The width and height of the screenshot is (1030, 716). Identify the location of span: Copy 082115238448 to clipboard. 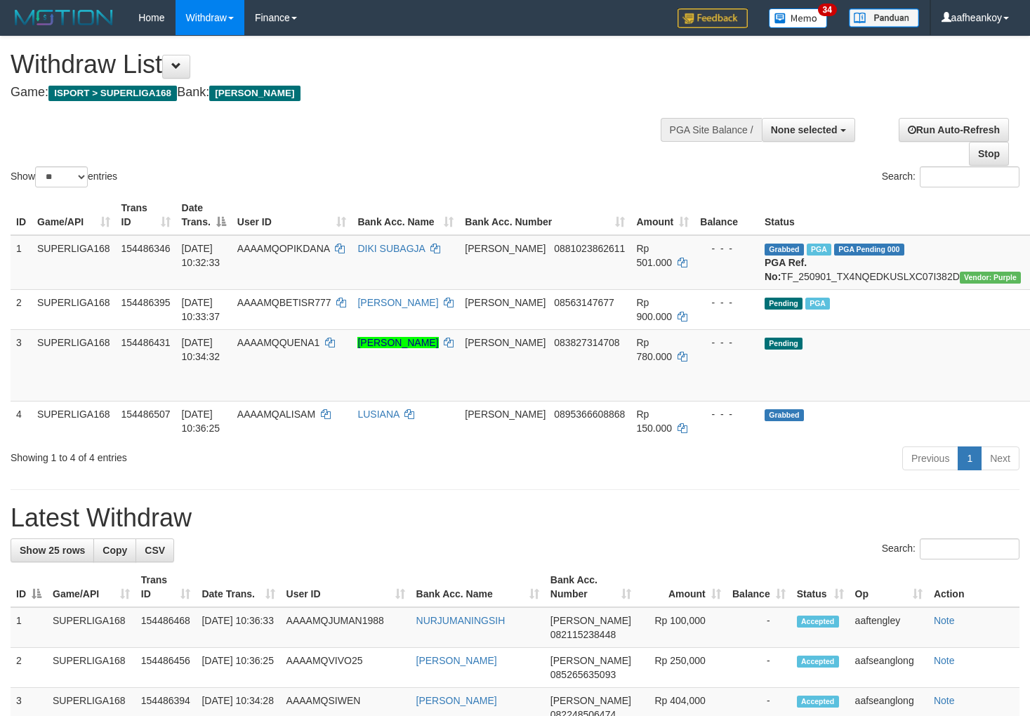
(583, 635).